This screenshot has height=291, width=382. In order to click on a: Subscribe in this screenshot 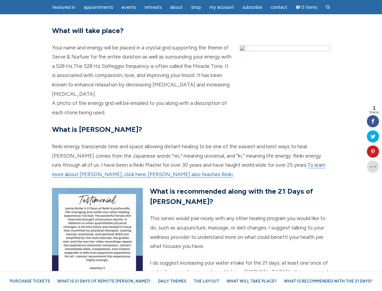, I will do `click(252, 7)`.